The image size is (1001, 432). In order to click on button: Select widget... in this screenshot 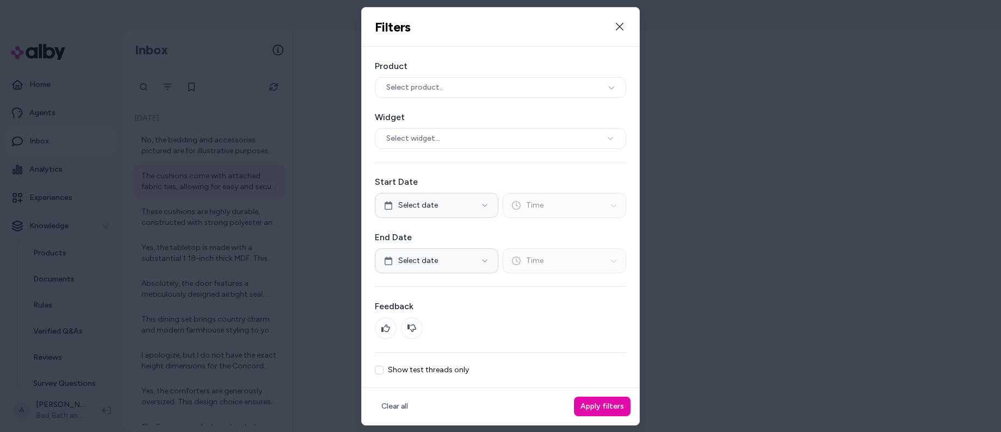, I will do `click(500, 139)`.